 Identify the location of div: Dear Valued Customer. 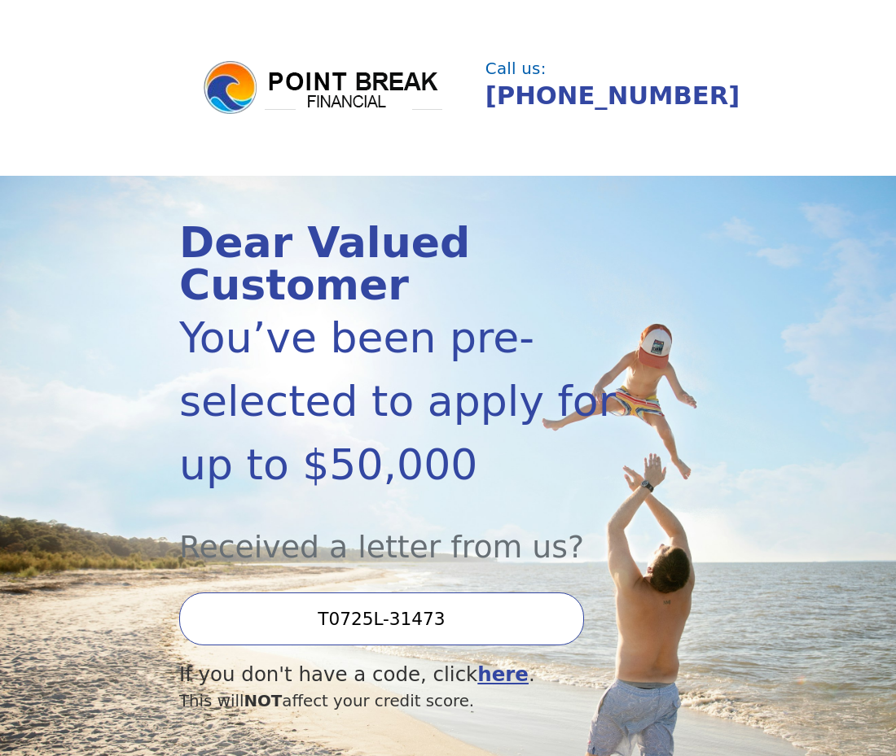
(407, 264).